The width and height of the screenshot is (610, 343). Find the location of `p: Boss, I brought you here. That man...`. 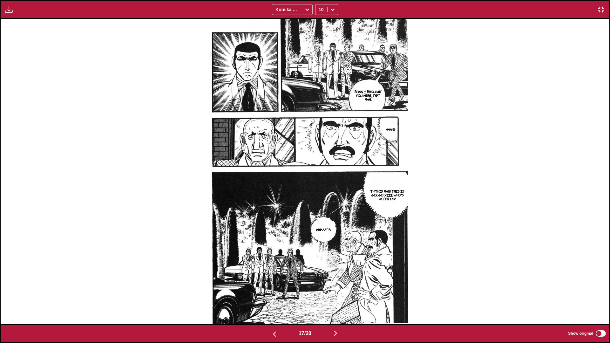

p: Boss, I brought you here. That man... is located at coordinates (368, 95).